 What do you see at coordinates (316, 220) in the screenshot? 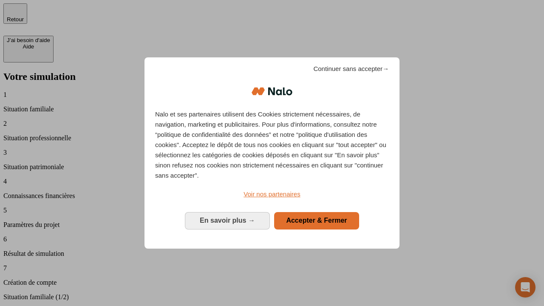
I see `button: Accepter & Fermer: Accepter notre traitement des données et fermer` at bounding box center [316, 220].